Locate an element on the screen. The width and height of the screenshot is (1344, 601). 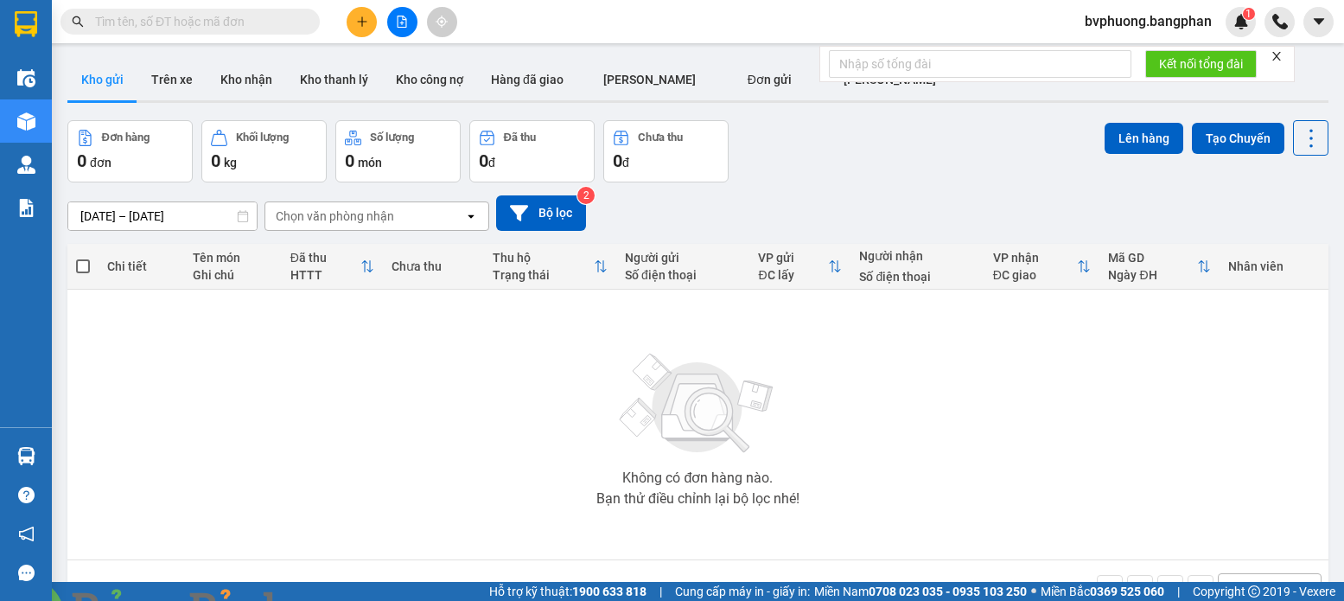
div: ĐC lấy is located at coordinates (793, 275).